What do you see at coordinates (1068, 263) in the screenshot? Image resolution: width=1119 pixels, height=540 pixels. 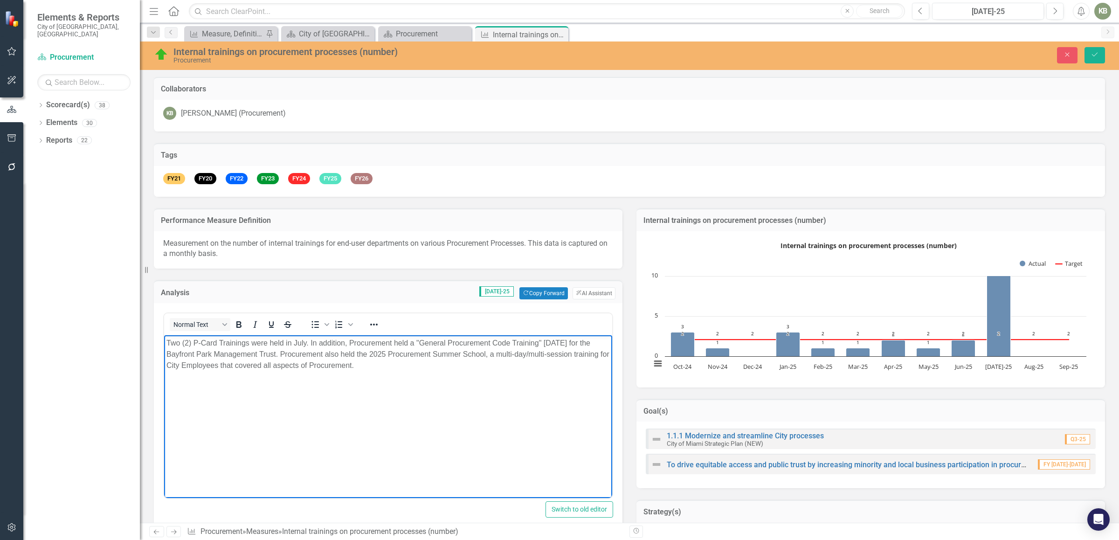 I see `button: Show Target` at bounding box center [1068, 263].